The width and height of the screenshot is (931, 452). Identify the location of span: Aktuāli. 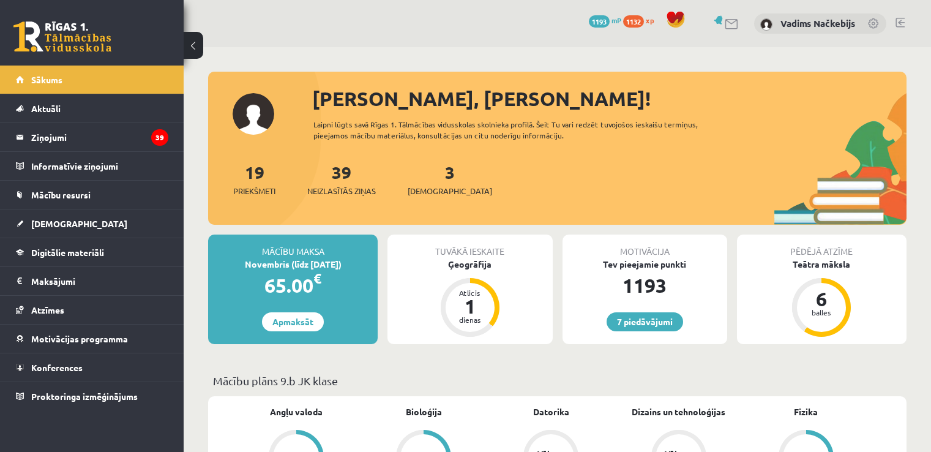
(46, 108).